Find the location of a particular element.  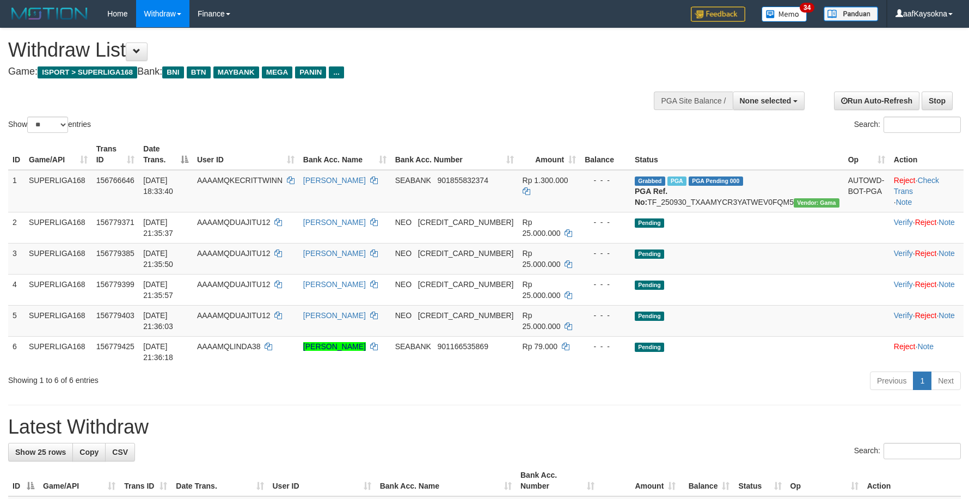

span: 156779403 is located at coordinates (115, 315).